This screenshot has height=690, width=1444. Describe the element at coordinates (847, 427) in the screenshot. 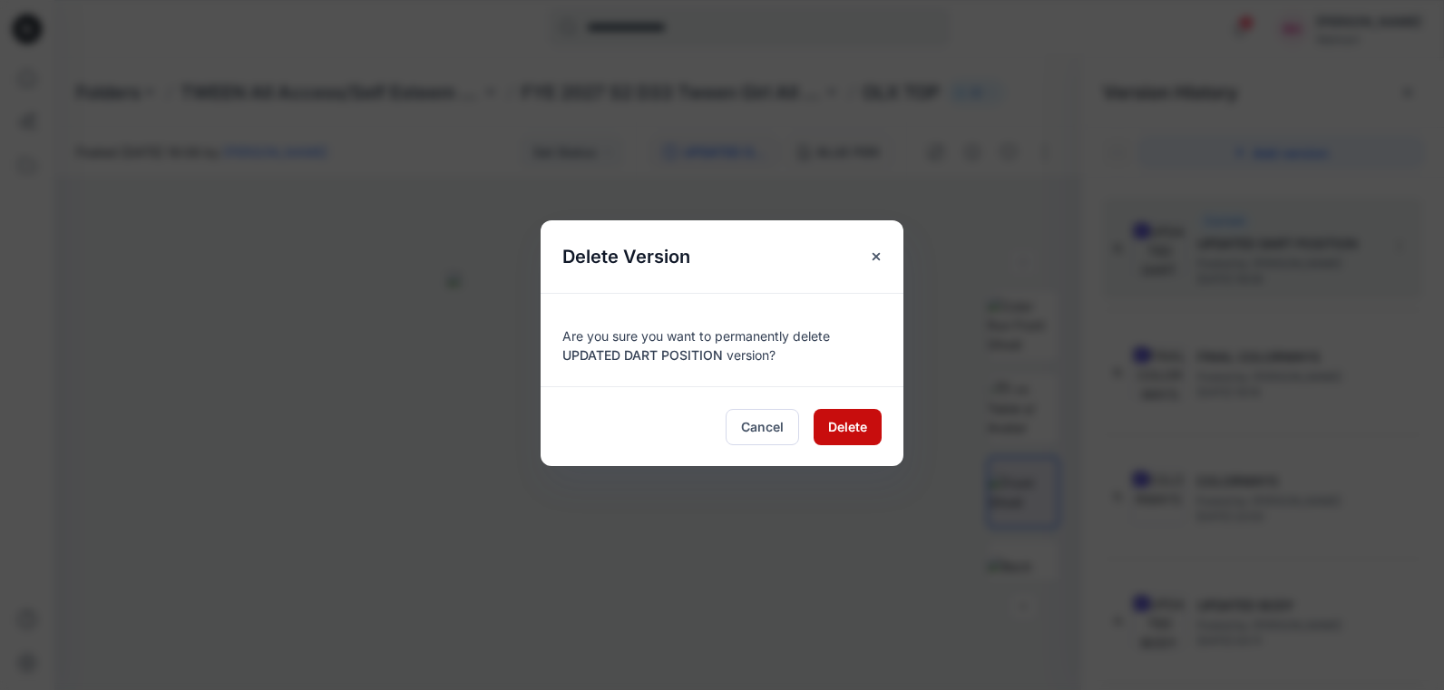

I see `button: Delete` at that location.